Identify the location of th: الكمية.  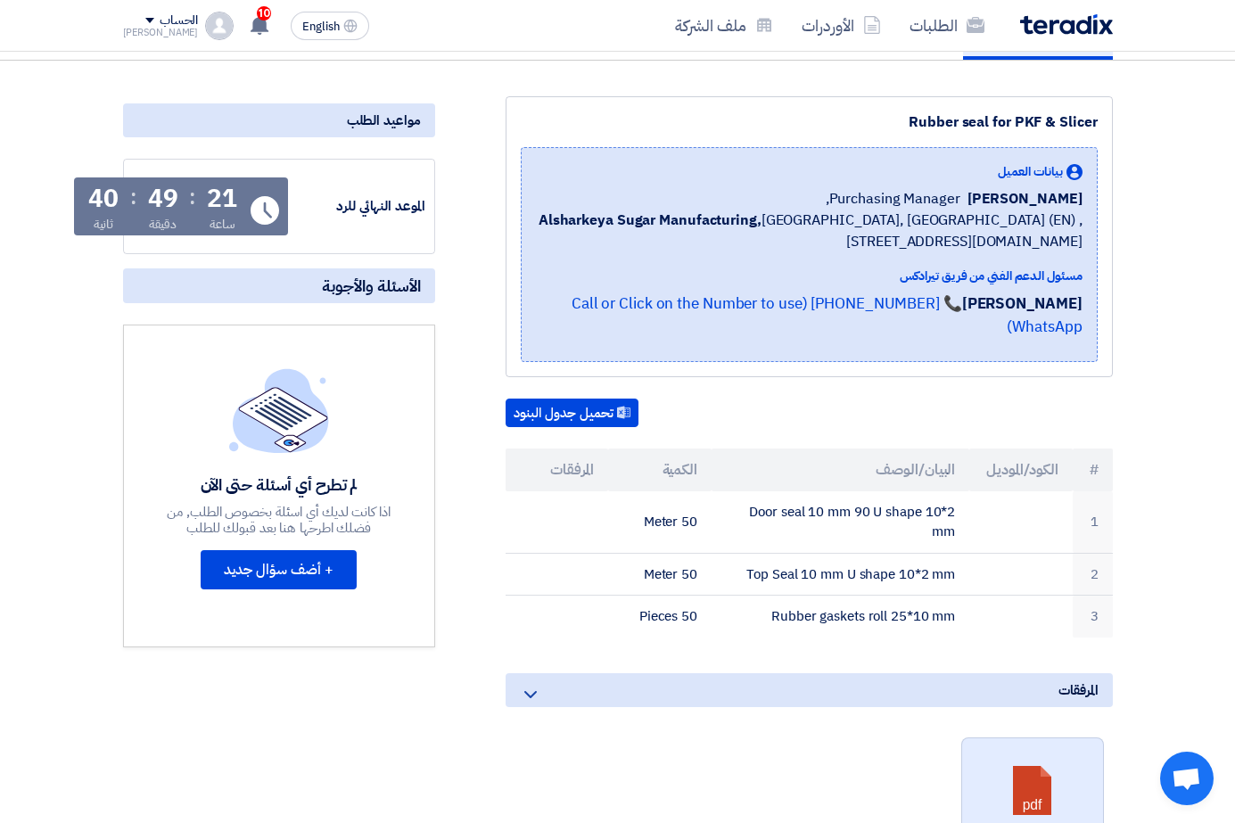
(660, 470).